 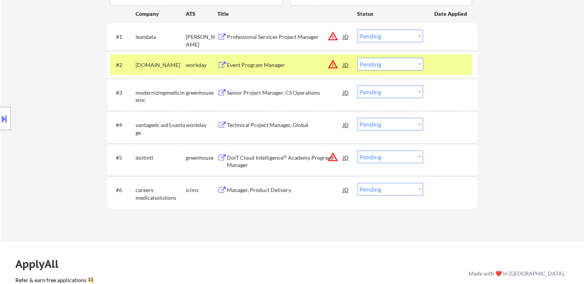 What do you see at coordinates (41, 264) in the screenshot?
I see `div: ApplyAll` at bounding box center [41, 264].